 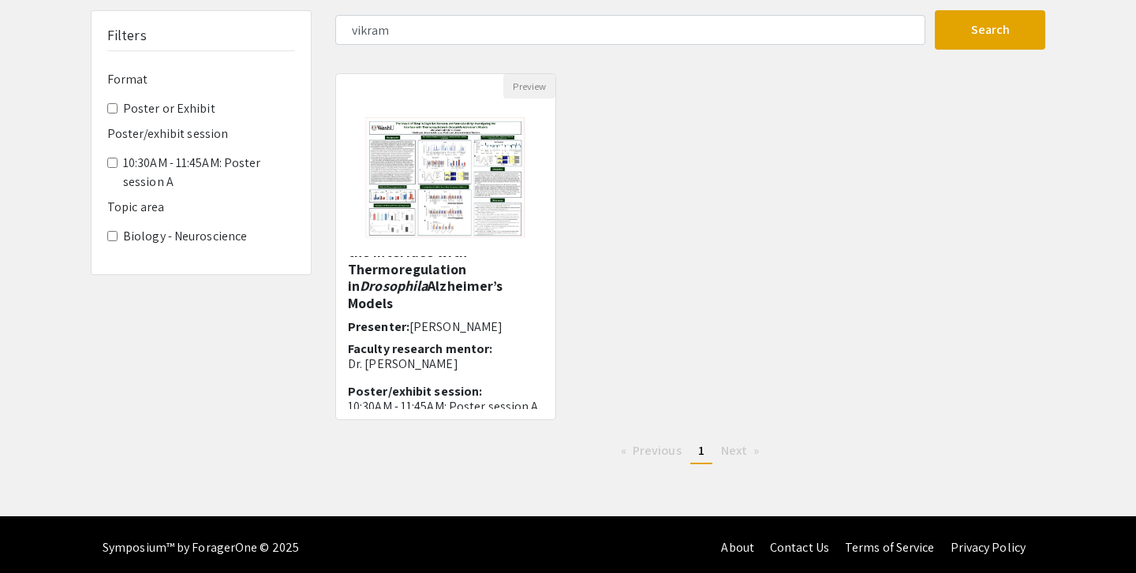 I want to click on span: Faculty research mentor:, so click(x=420, y=349).